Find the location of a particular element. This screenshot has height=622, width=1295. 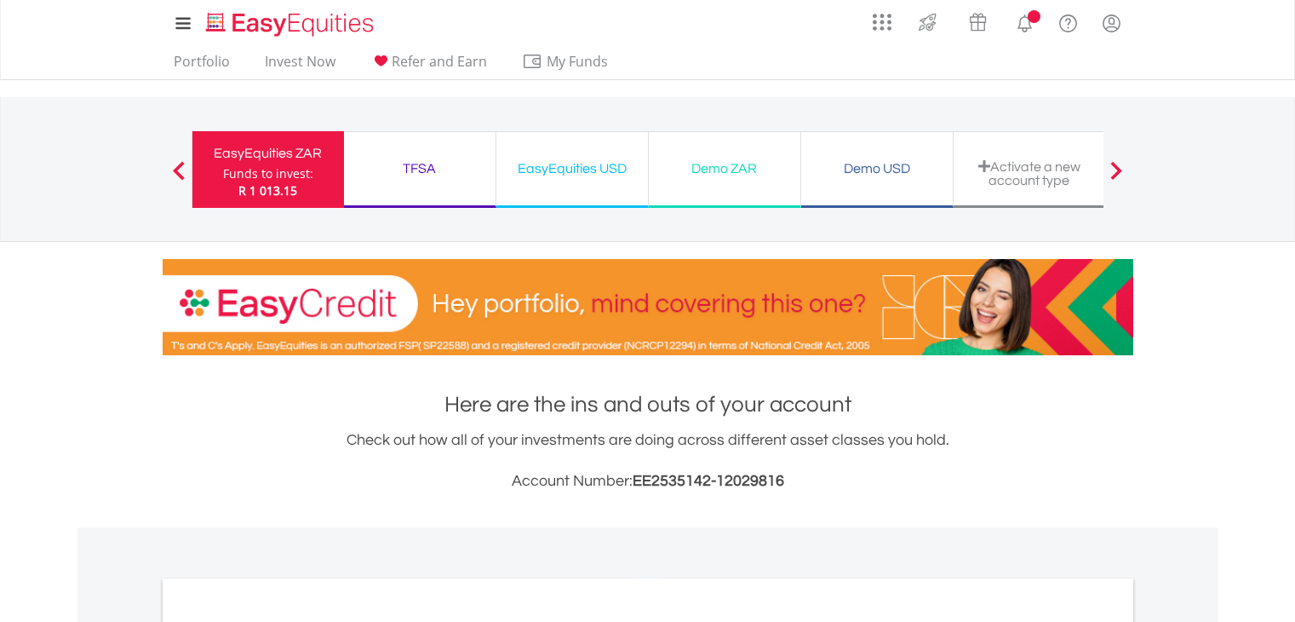

img: EasyCredit Promotion Banner is located at coordinates (648, 307).